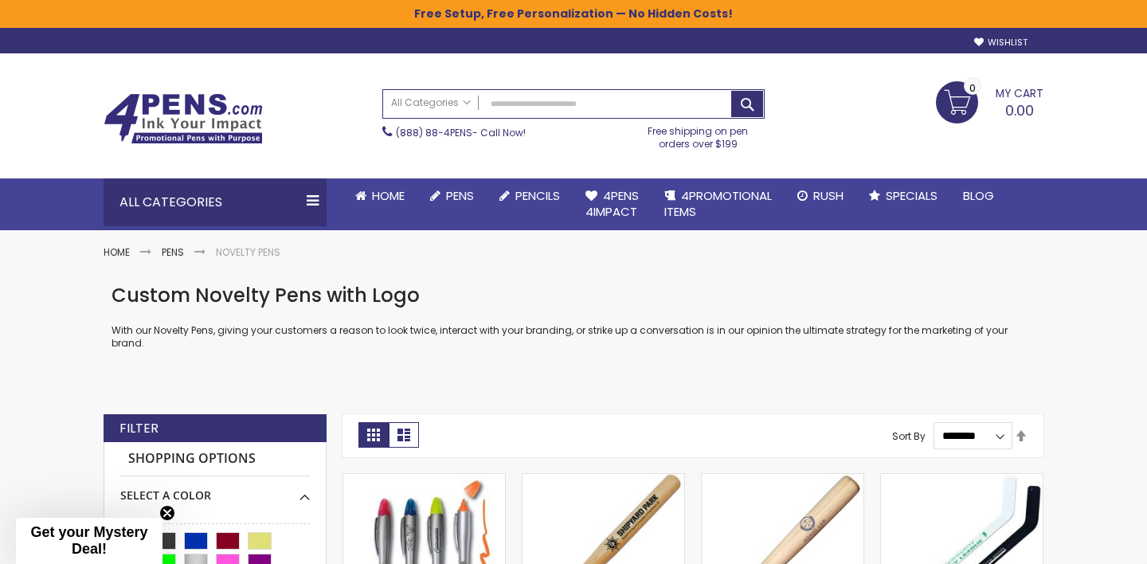 This screenshot has width=1147, height=564. I want to click on strong: Shopping Options, so click(215, 459).